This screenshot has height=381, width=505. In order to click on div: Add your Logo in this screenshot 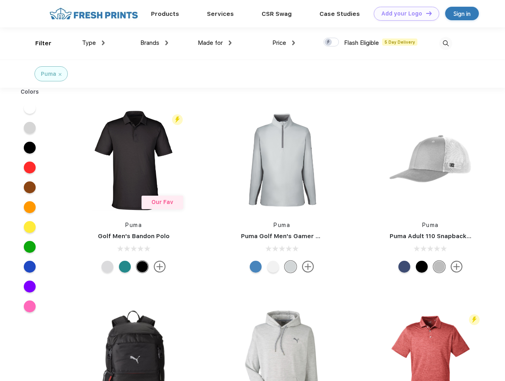, I will do `click(402, 13)`.